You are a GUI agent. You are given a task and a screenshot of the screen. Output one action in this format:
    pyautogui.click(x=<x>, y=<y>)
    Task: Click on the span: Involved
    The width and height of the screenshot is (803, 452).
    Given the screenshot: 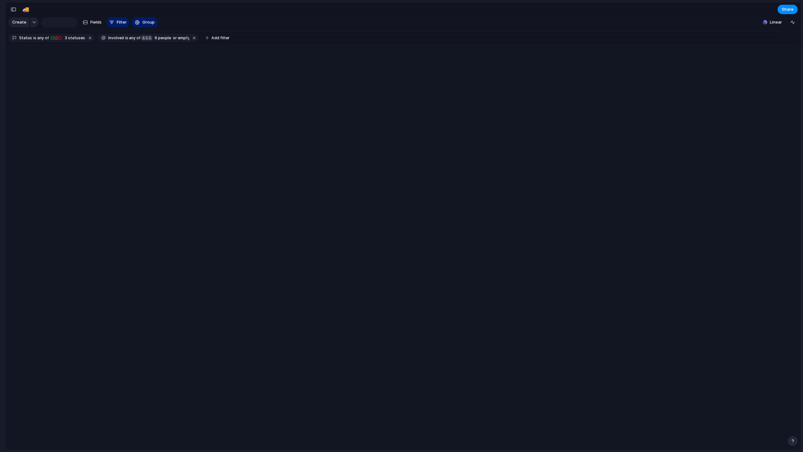 What is the action you would take?
    pyautogui.click(x=116, y=38)
    